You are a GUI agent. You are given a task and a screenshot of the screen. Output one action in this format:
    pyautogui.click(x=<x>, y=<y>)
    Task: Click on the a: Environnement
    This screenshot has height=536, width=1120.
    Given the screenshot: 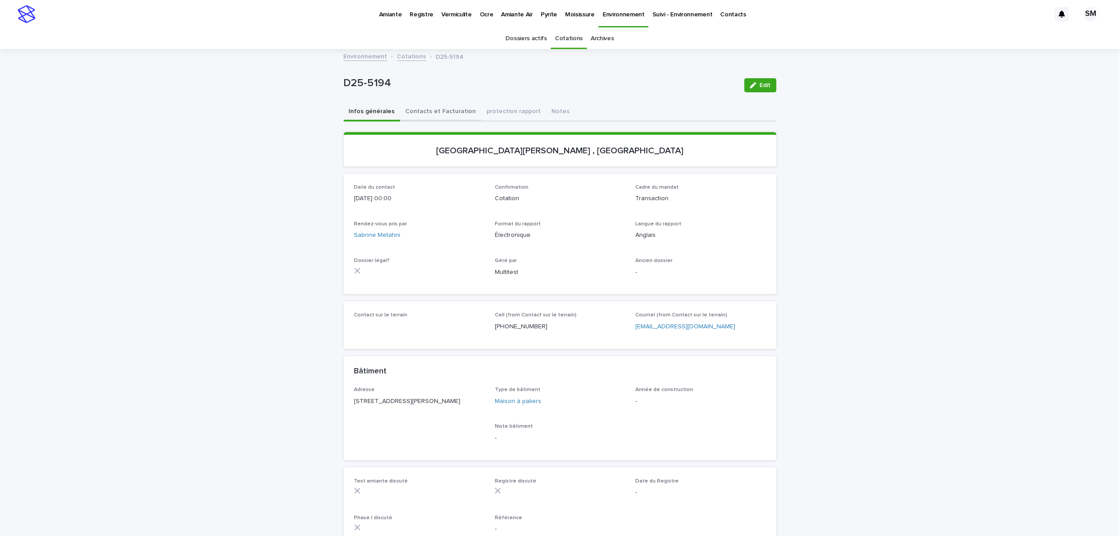 What is the action you would take?
    pyautogui.click(x=365, y=56)
    